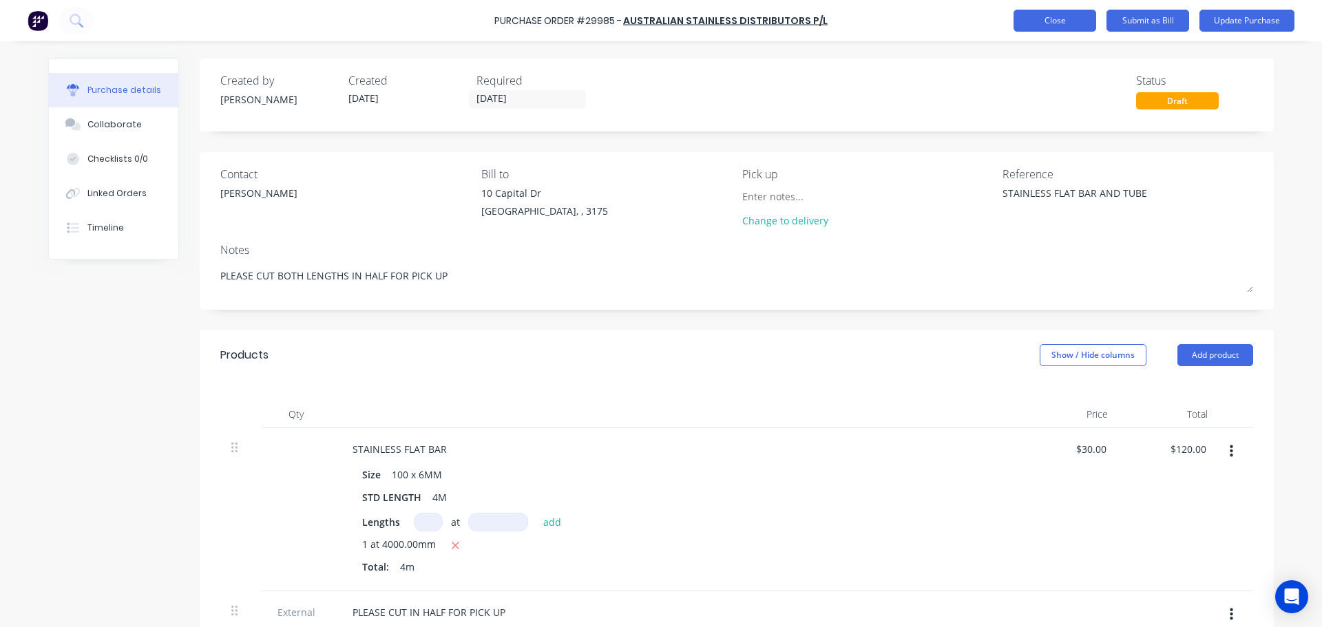 This screenshot has width=1322, height=627. Describe the element at coordinates (1128, 174) in the screenshot. I see `div: Reference` at that location.